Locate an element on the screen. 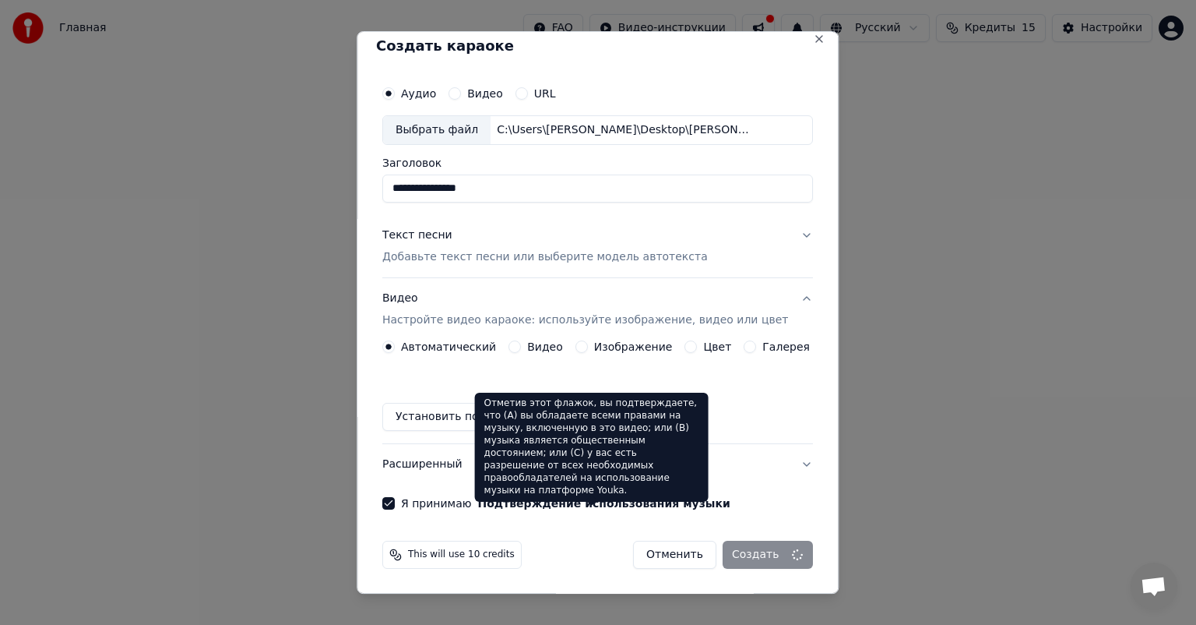 The width and height of the screenshot is (1196, 625). label: URL is located at coordinates (545, 93).